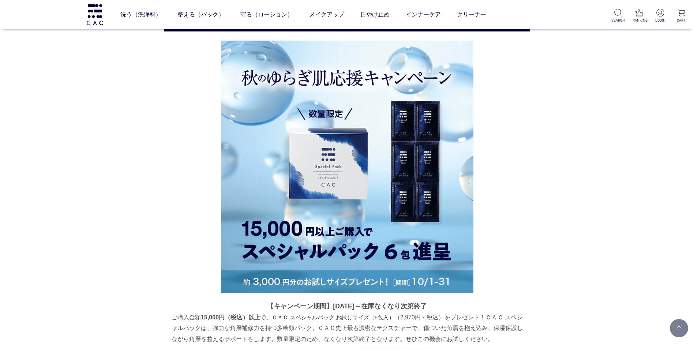 The width and height of the screenshot is (694, 349). What do you see at coordinates (201, 15) in the screenshot?
I see `a: 整える（パック）` at bounding box center [201, 15].